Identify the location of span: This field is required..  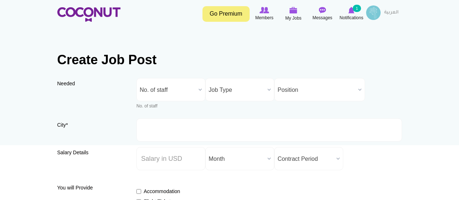
(67, 125).